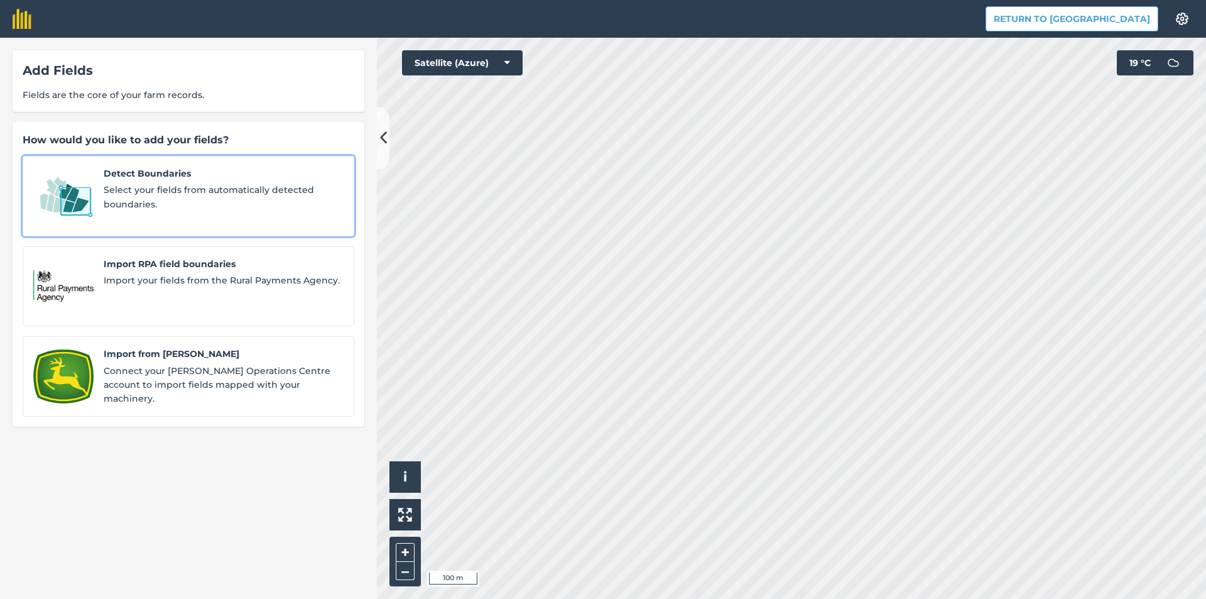 This screenshot has height=599, width=1206. What do you see at coordinates (1174, 63) in the screenshot?
I see `img: svg+xml;base64,PD94bWwgdmVyc2lvbj0iMS4wIiBlbmNvZGluZz0idXRmLTgiPz4KPCEtLSBHZW5lcmF0b3I6IEFkb2JlIE...` at bounding box center [1174, 63].